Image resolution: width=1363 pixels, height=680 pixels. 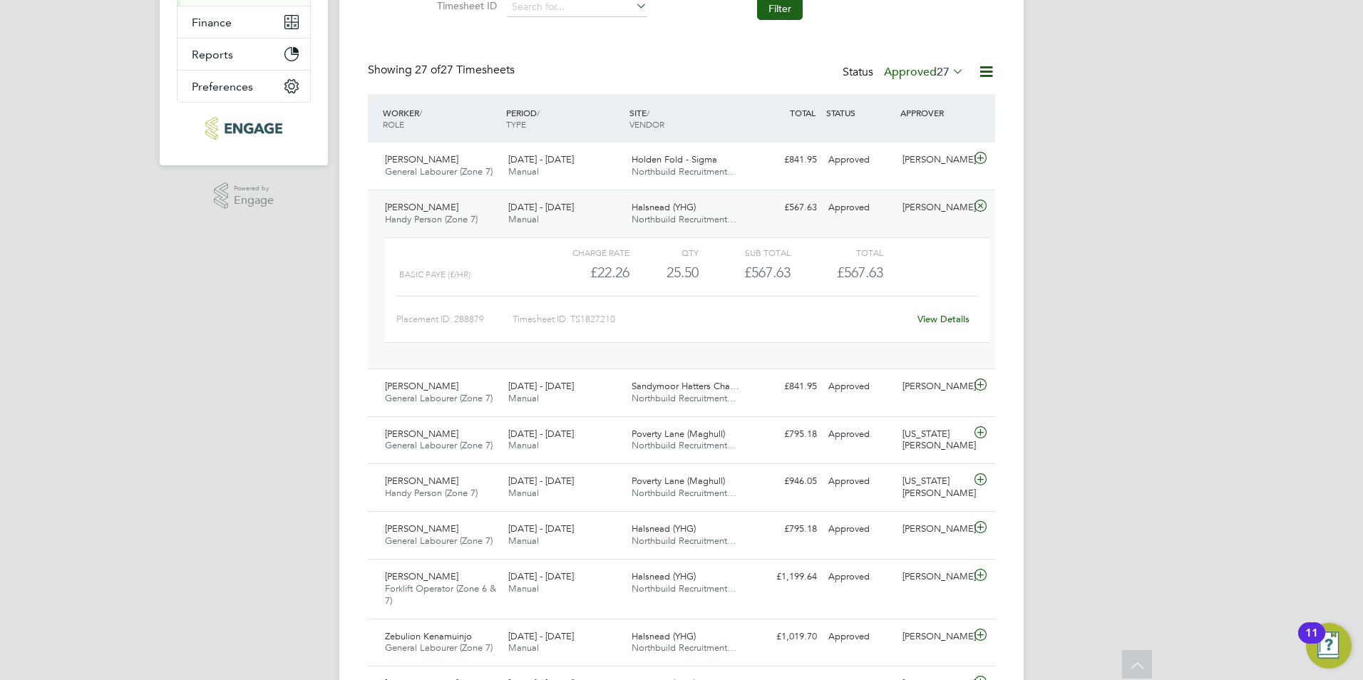 What do you see at coordinates (443, 70) in the screenshot?
I see `div: Showing` at bounding box center [443, 70].